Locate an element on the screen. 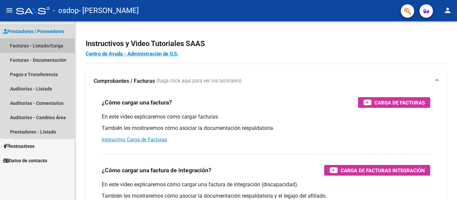 The width and height of the screenshot is (457, 200). mat-icon: person is located at coordinates (447, 10).